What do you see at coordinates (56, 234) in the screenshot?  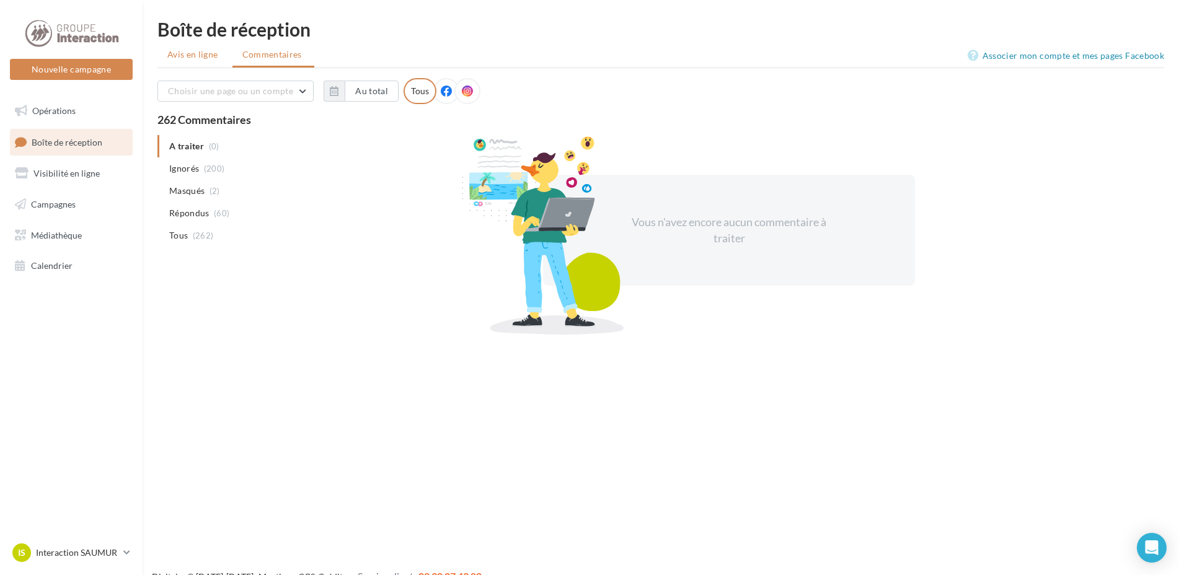 I see `span: Médiathèque` at bounding box center [56, 234].